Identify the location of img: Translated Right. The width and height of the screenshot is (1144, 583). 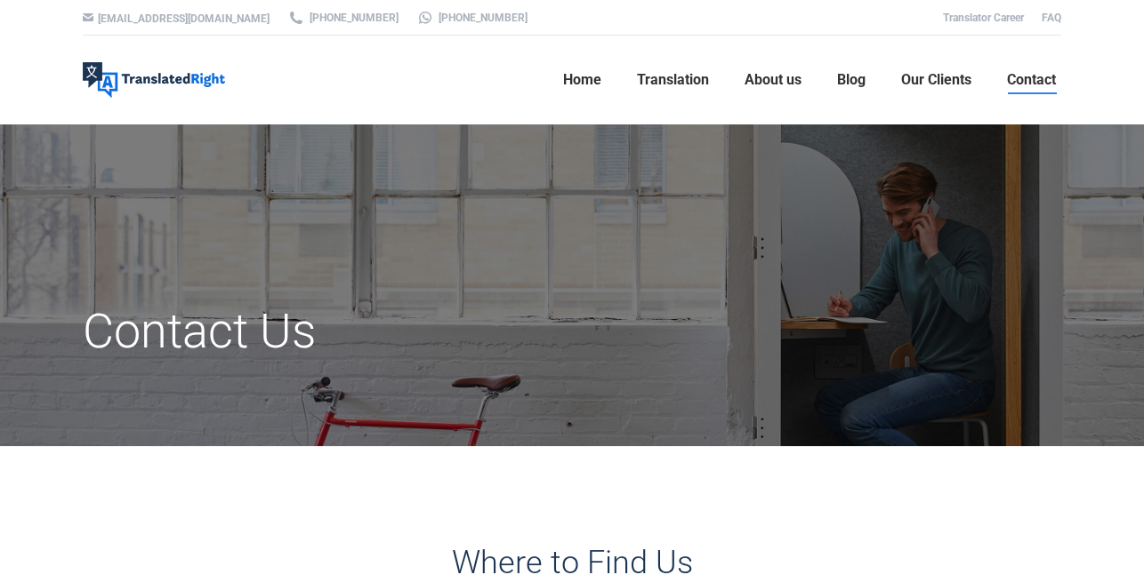
(154, 80).